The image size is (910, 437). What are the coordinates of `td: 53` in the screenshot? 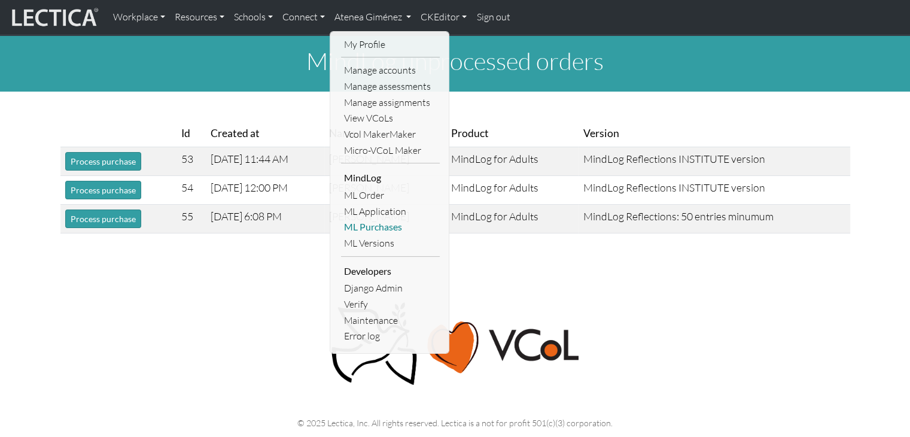 It's located at (191, 162).